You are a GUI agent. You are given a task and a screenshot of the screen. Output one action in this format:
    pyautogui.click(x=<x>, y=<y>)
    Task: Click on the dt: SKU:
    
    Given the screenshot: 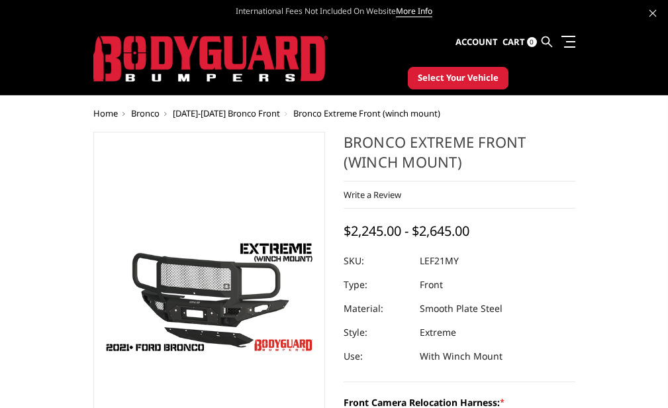 What is the action you would take?
    pyautogui.click(x=377, y=261)
    